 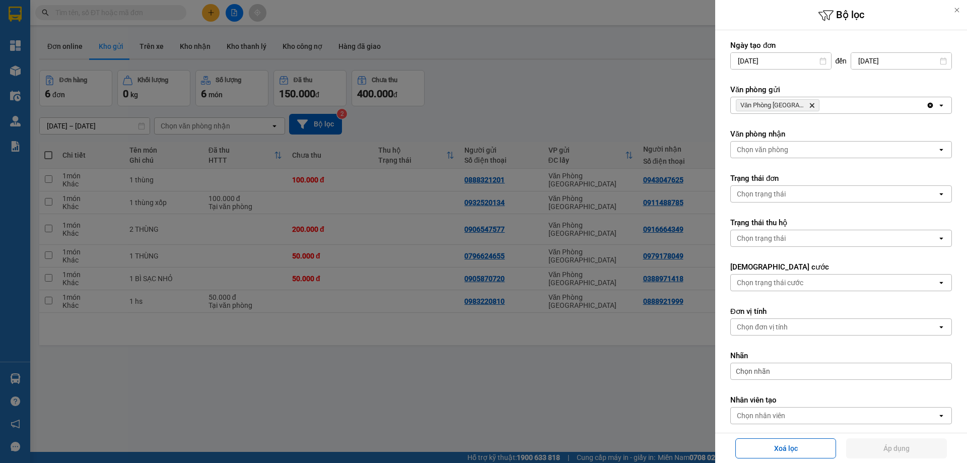 What do you see at coordinates (812, 105) in the screenshot?
I see `svg: Delete` at bounding box center [812, 105].